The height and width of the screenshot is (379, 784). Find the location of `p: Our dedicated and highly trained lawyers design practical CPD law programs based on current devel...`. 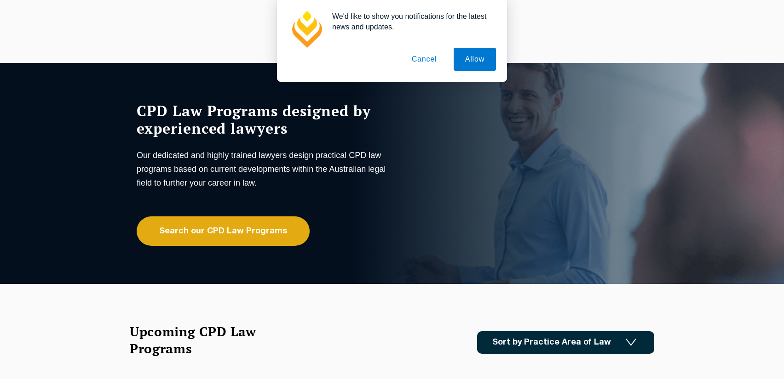

p: Our dedicated and highly trained lawyers design practical CPD law programs based on current devel... is located at coordinates (263, 169).